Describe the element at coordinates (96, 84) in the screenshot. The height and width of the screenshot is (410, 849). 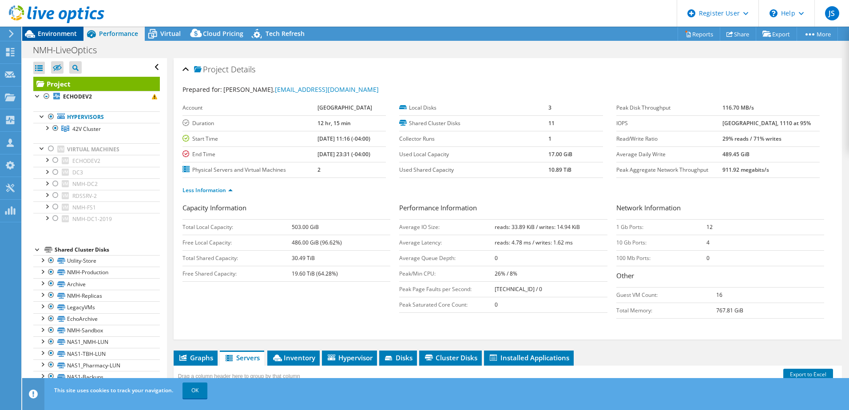
I see `a: Project` at that location.